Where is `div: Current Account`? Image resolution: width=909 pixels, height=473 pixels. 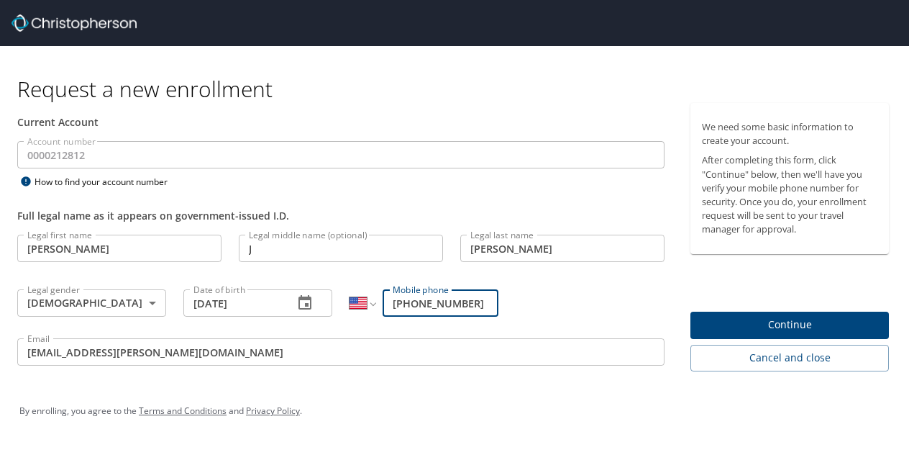 div: Current Account is located at coordinates (341, 122).